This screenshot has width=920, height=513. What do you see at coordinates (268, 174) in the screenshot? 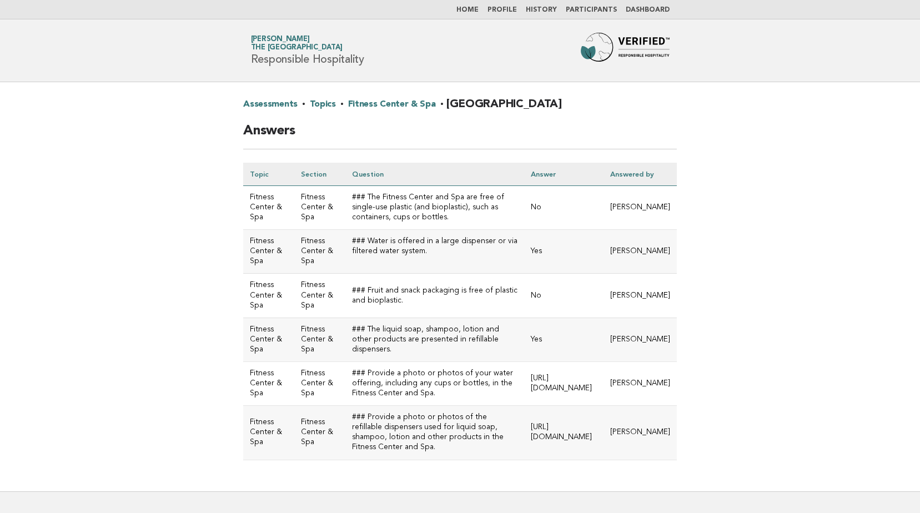
I see `th: Topic` at bounding box center [268, 174].